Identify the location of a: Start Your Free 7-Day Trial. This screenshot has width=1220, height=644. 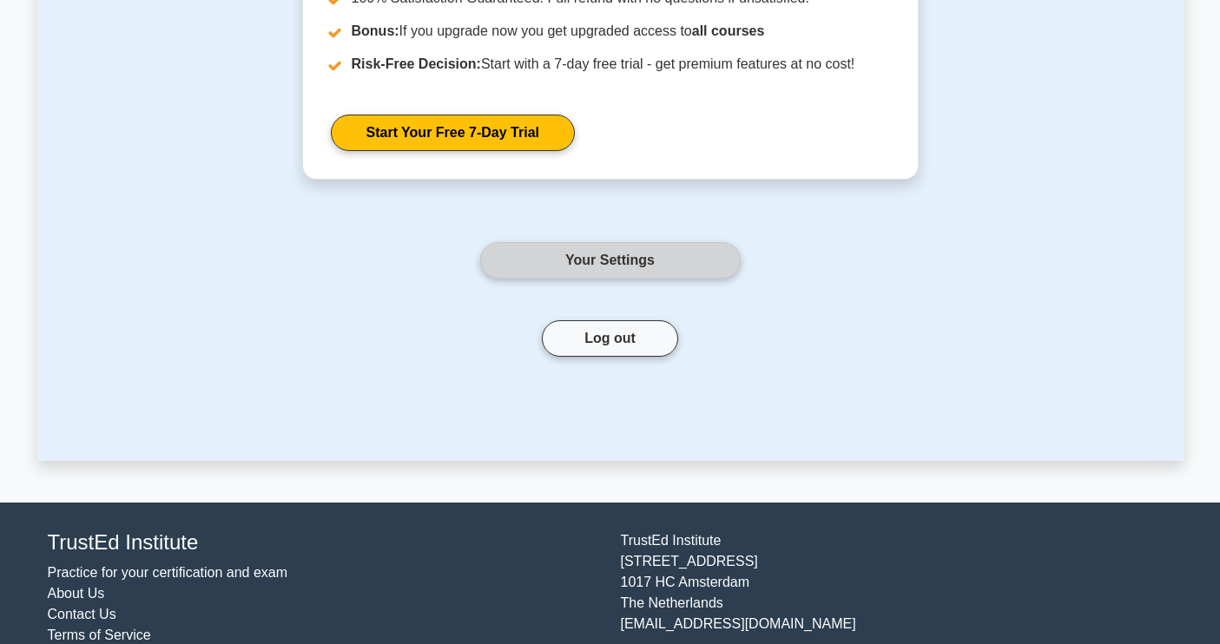
(452, 133).